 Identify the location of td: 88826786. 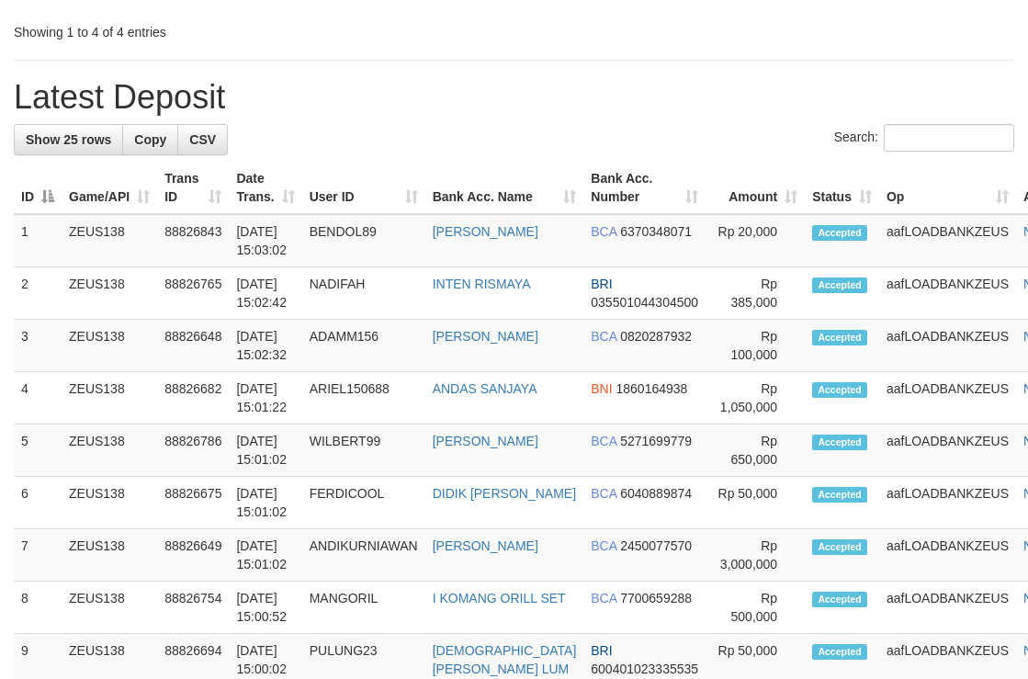
(193, 450).